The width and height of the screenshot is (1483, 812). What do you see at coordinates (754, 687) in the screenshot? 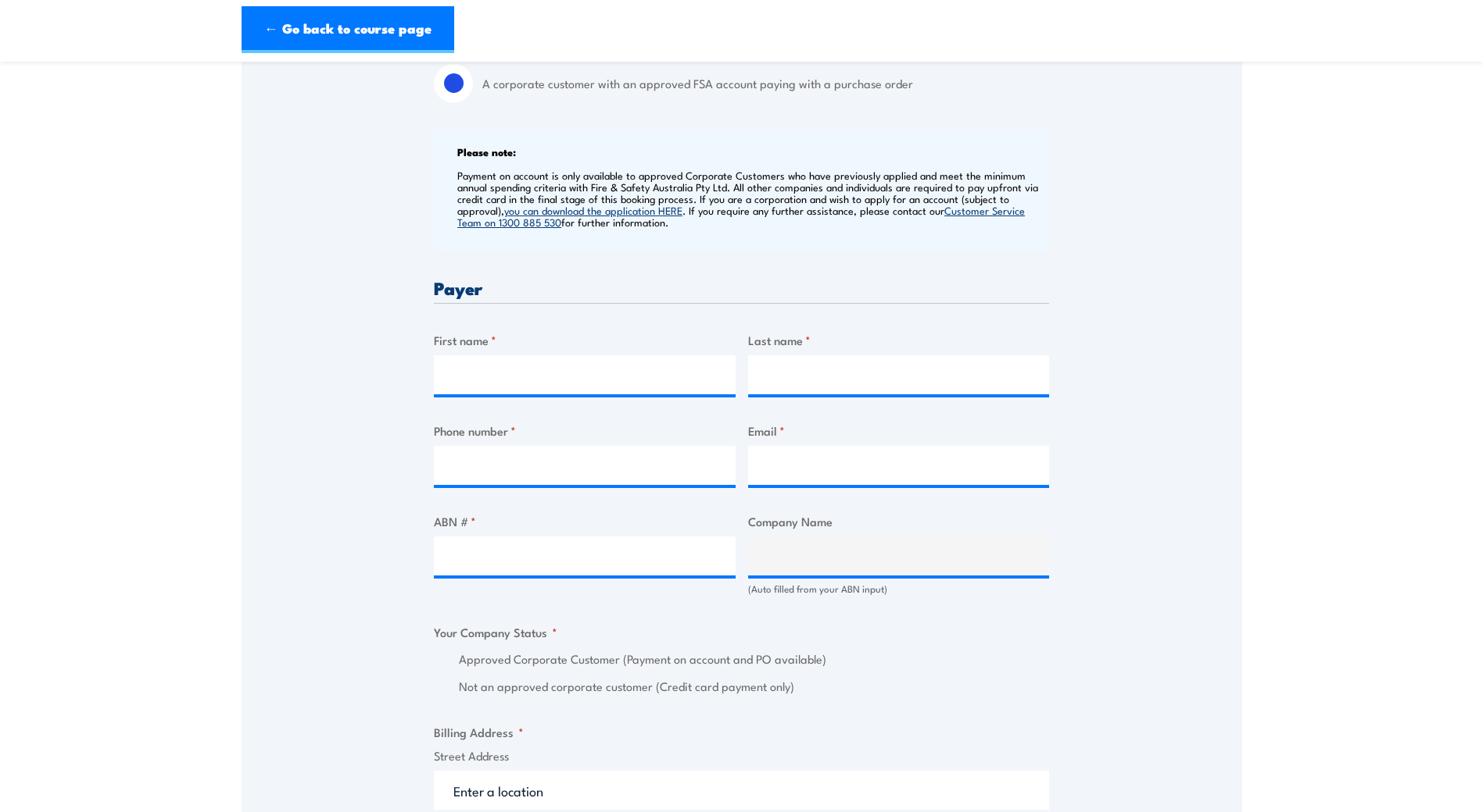
I see `label: Not an approved corporate customer (Credit card payment only)` at bounding box center [754, 687].